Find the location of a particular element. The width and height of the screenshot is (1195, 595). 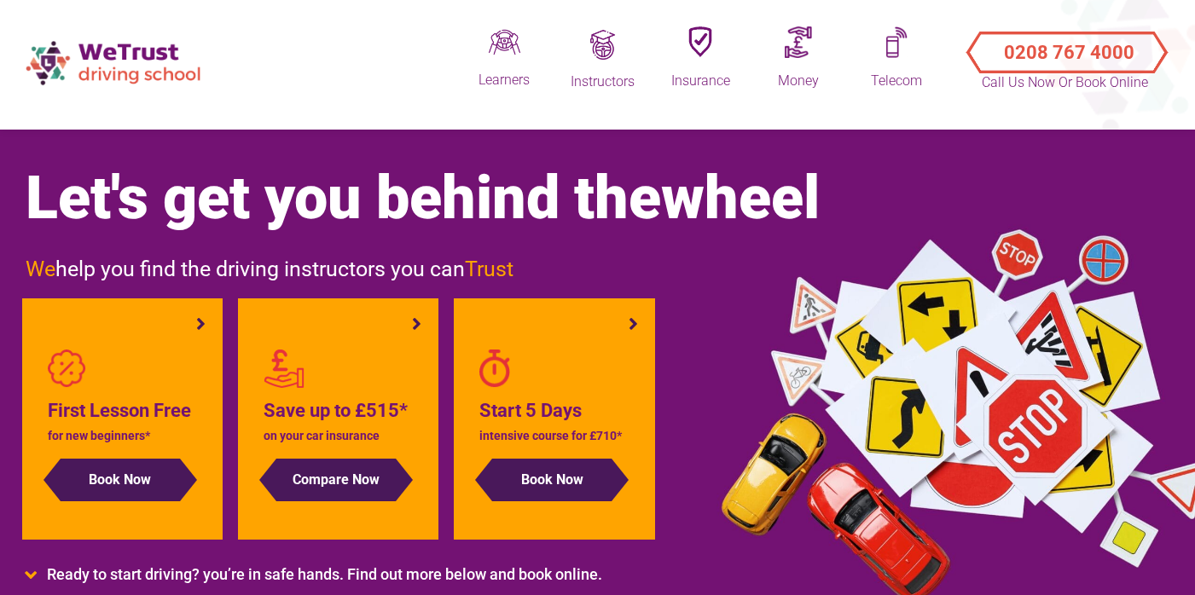

img: Driveq.png is located at coordinates (504, 42).